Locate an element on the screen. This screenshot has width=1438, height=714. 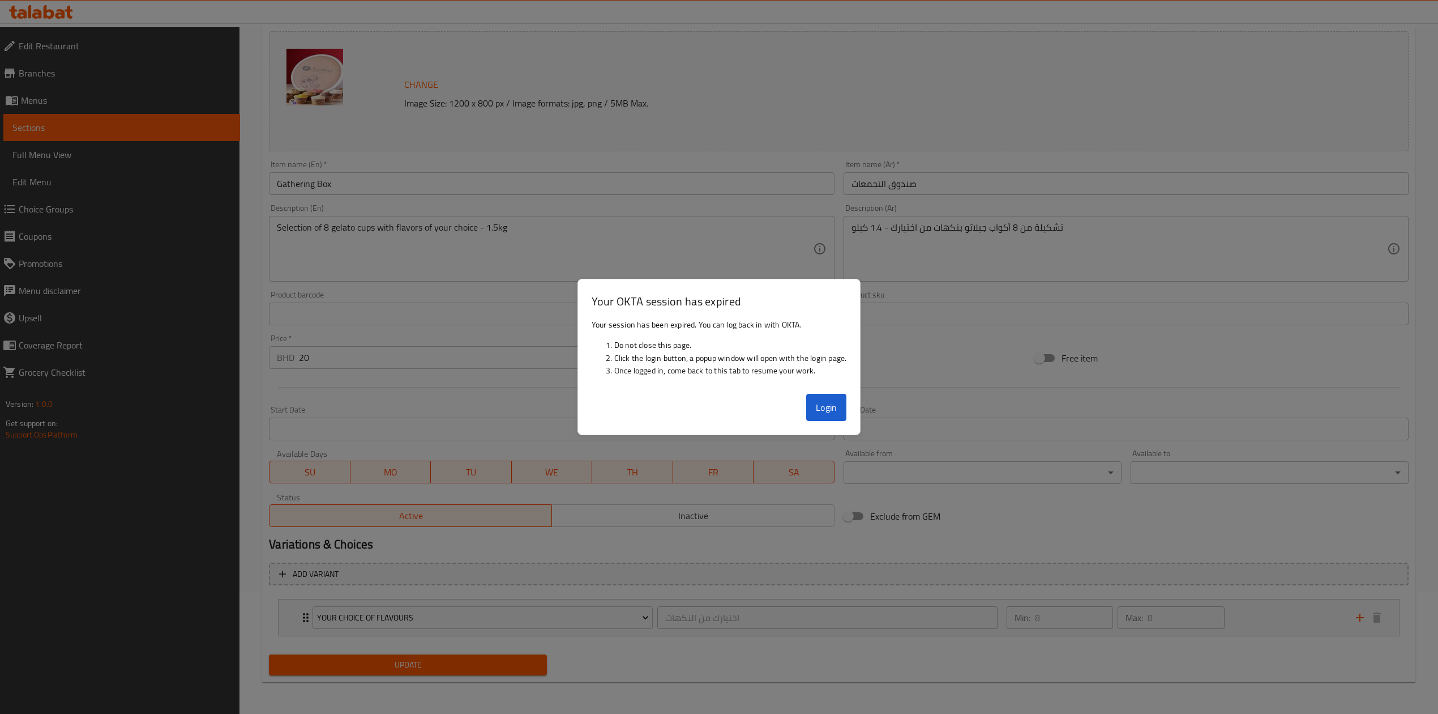
li: Click the login button, a popup window will open with the login page. is located at coordinates (730, 358).